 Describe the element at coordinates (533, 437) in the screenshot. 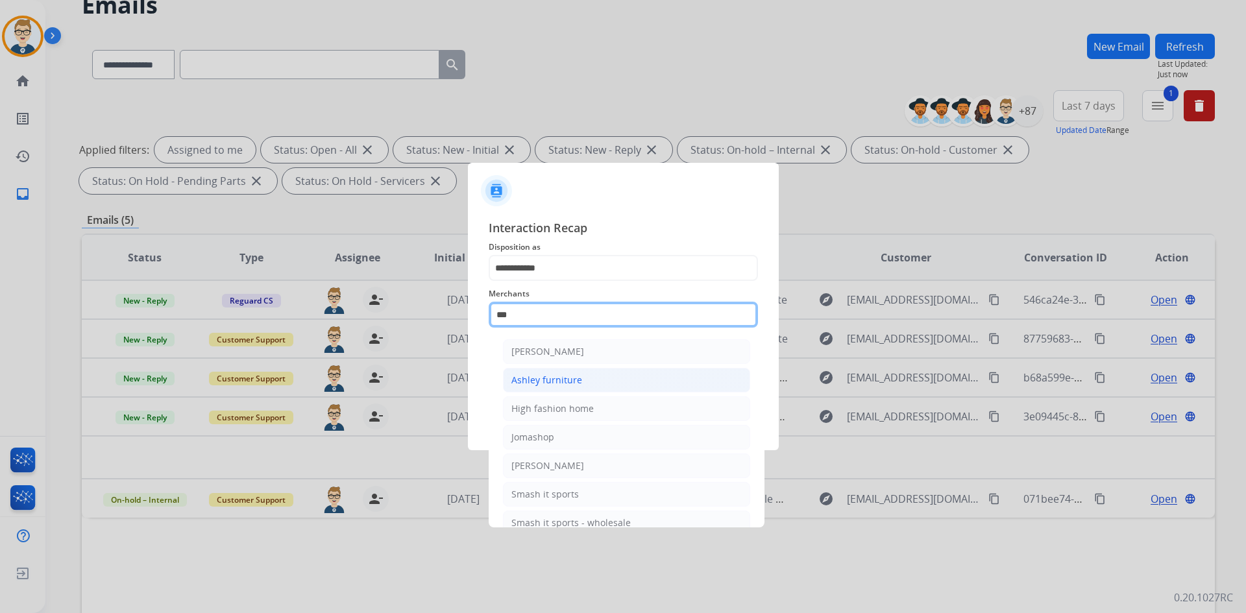

I see `div: Jomashop` at that location.